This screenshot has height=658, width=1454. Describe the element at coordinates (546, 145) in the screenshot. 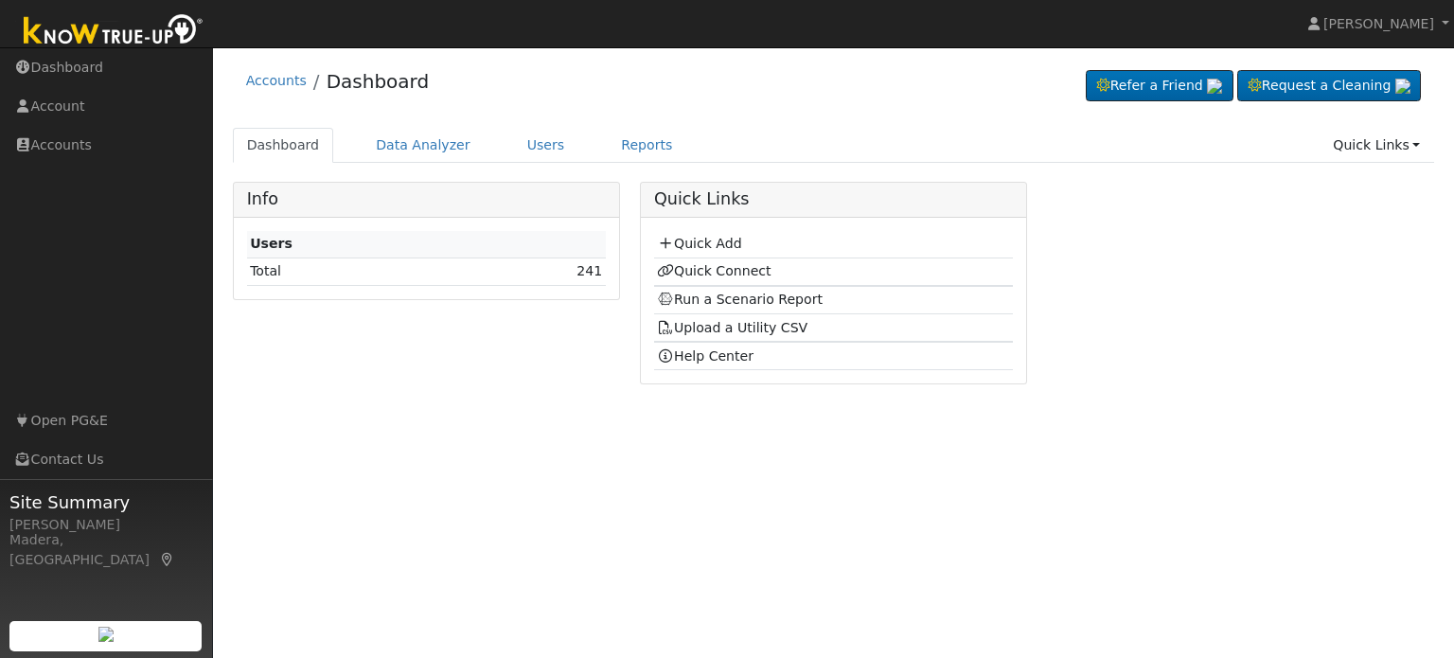

I see `a: Users` at that location.